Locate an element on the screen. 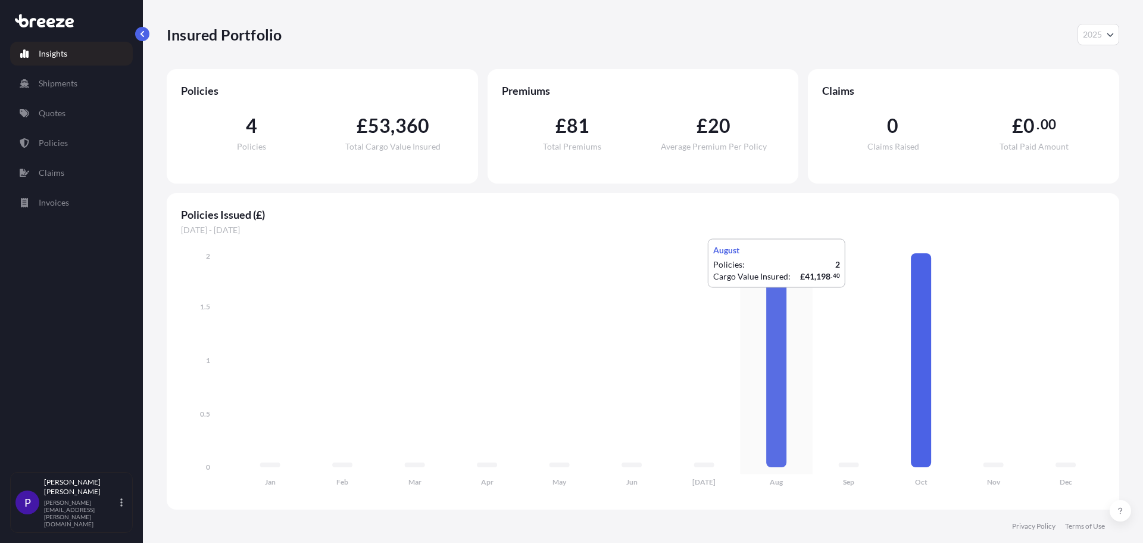  tspan: Mar is located at coordinates (415, 481).